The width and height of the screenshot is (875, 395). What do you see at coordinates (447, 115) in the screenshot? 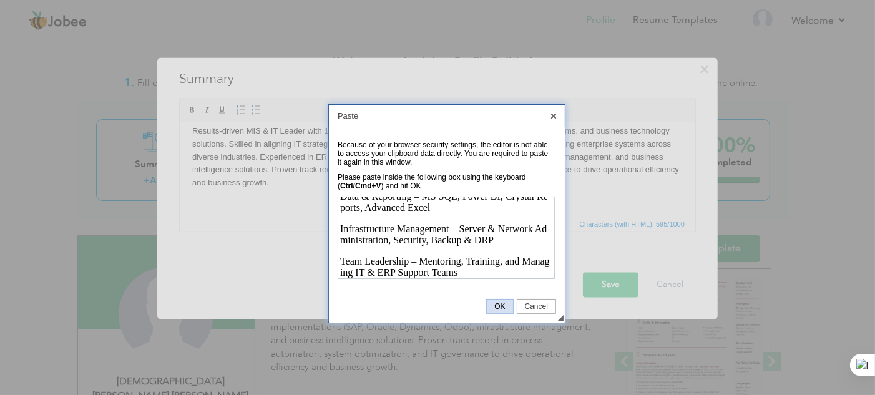
I see `div: Paste` at bounding box center [447, 115].